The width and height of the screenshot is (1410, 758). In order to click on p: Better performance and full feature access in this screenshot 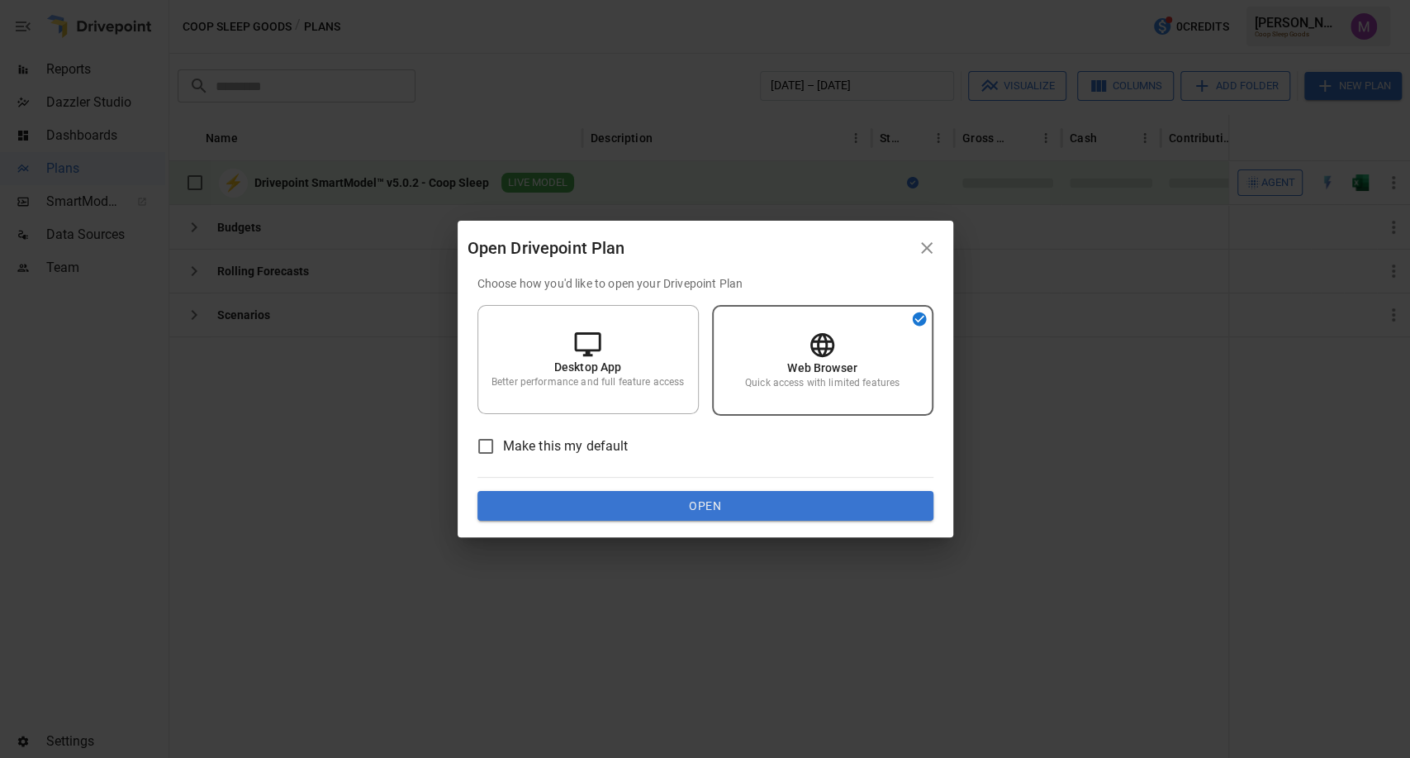, I will do `click(587, 382)`.